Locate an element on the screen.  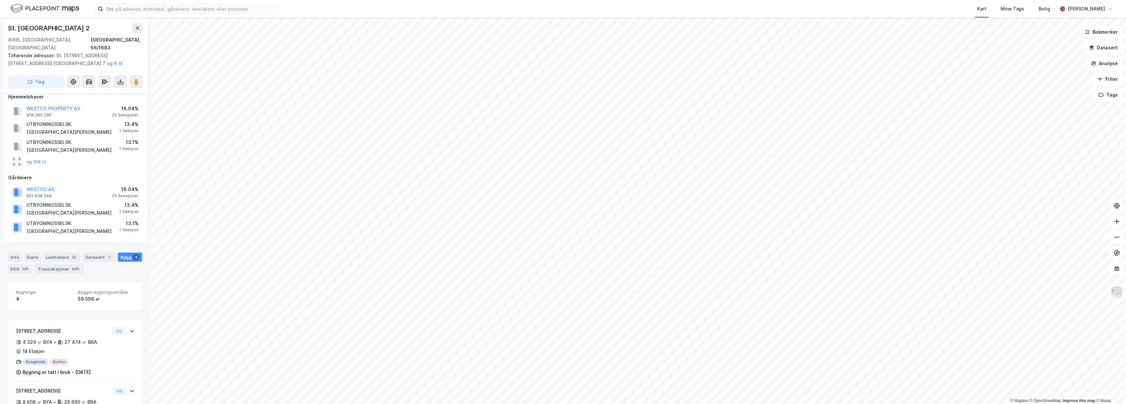
a: Improve this map is located at coordinates (1079, 401).